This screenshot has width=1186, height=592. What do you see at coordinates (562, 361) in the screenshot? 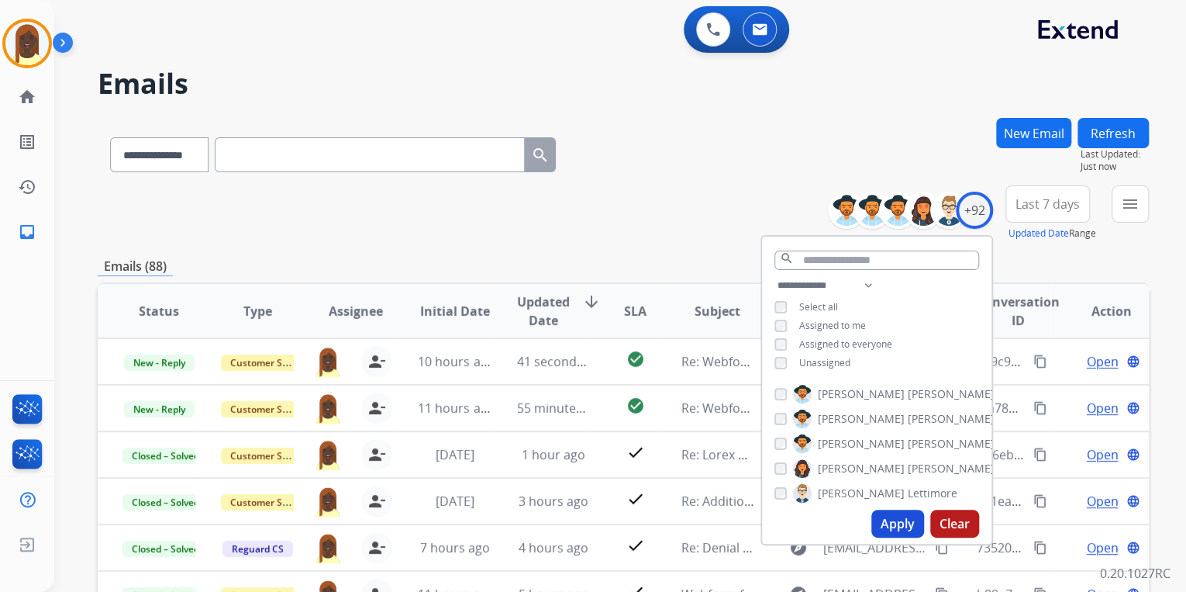
I see `span: 41 seconds ago` at bounding box center [562, 361].